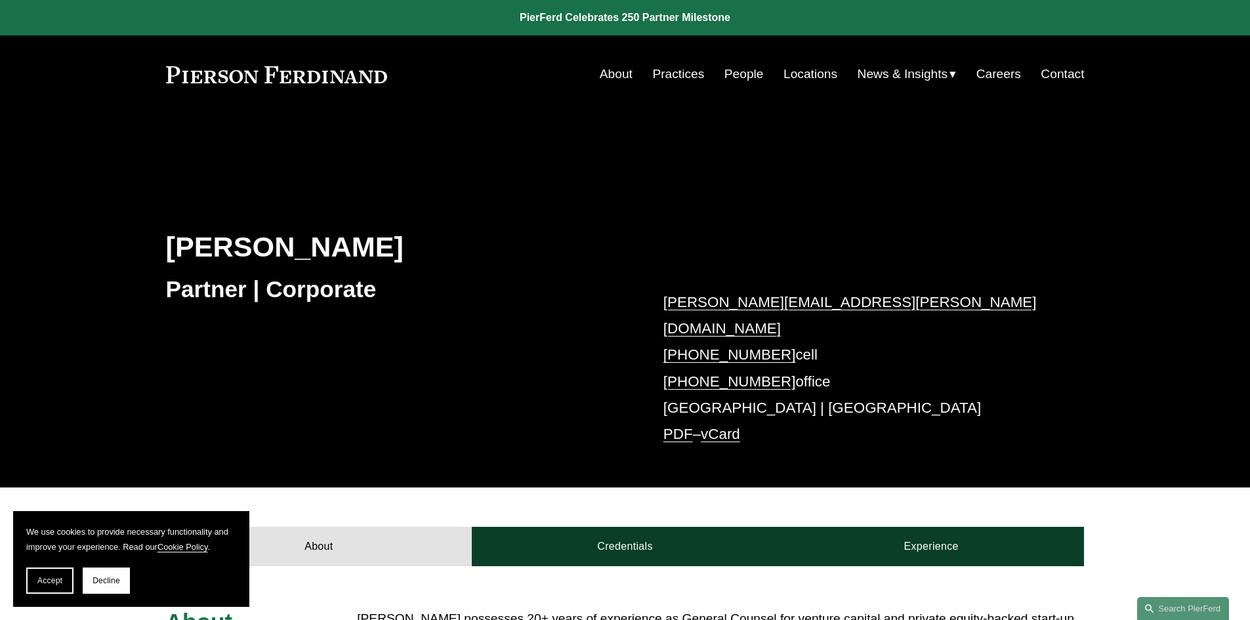 The image size is (1250, 620). What do you see at coordinates (106, 581) in the screenshot?
I see `span: Decline` at bounding box center [106, 581].